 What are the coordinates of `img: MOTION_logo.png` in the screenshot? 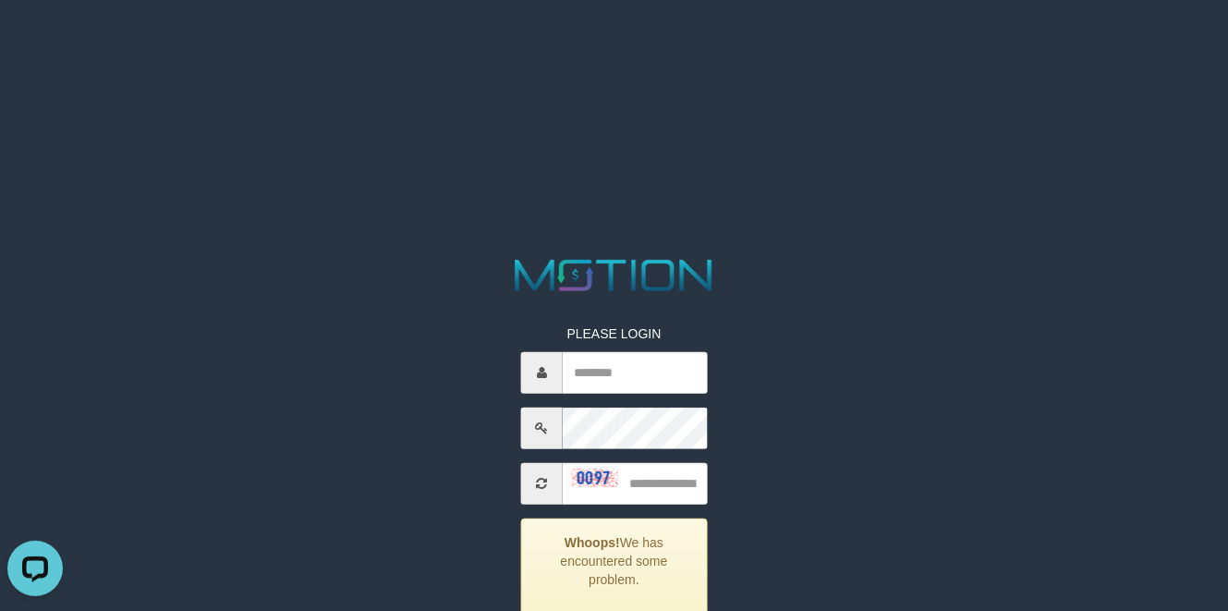 It's located at (614, 275).